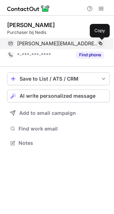 The width and height of the screenshot is (114, 214). Describe the element at coordinates (63, 143) in the screenshot. I see `span: Notes` at that location.